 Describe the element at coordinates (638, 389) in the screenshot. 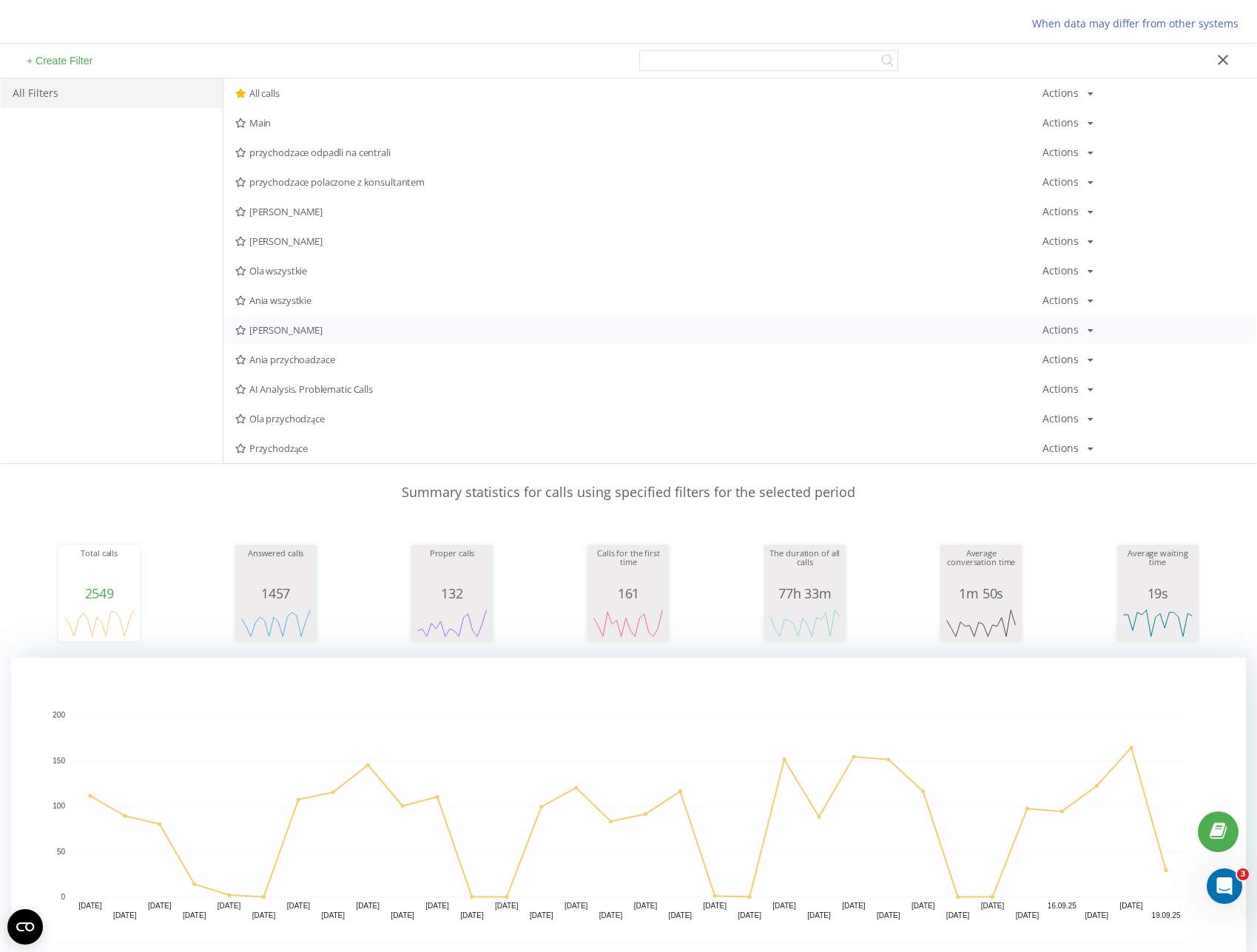

I see `span: AI Analysis. Problematic Calls` at that location.